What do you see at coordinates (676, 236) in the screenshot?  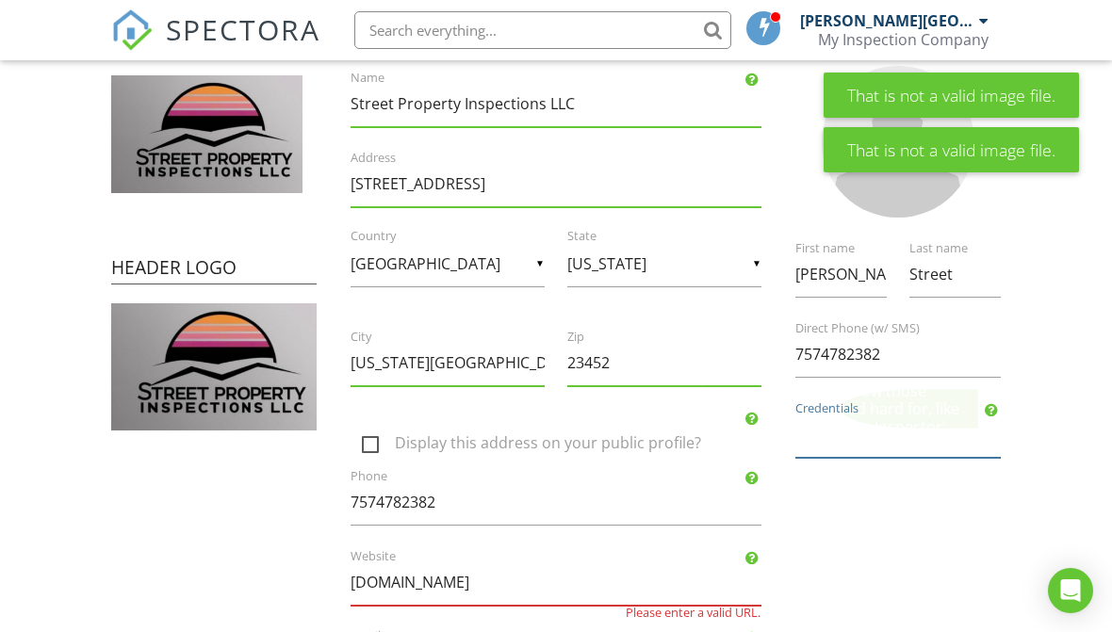 I see `label: State` at bounding box center [676, 236].